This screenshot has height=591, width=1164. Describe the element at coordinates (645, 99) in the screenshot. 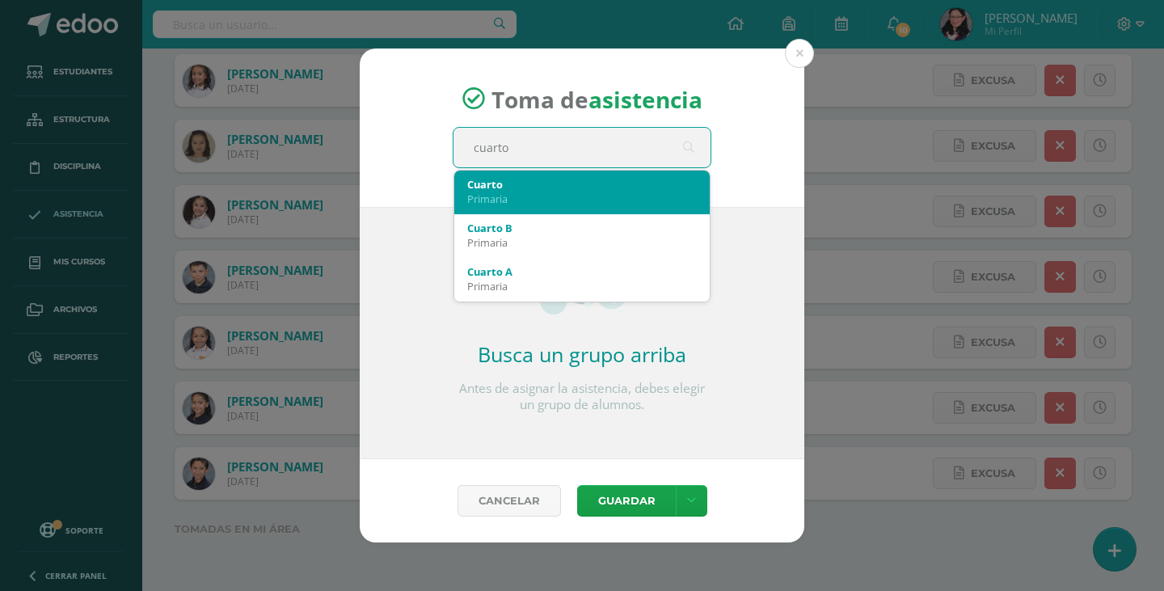

I see `strong: asistencia` at that location.